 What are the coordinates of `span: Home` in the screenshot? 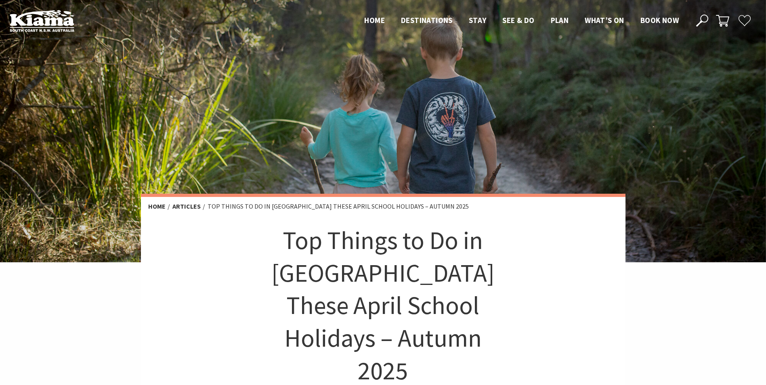 It's located at (375, 20).